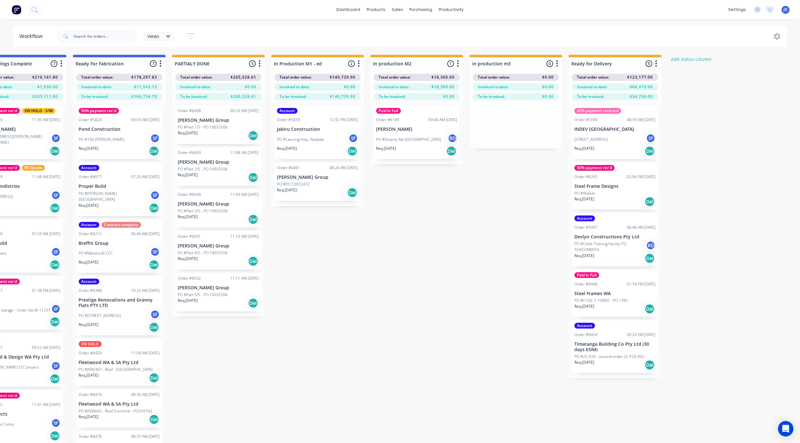 This screenshot has width=800, height=443. I want to click on div: Order #6077, so click(90, 177).